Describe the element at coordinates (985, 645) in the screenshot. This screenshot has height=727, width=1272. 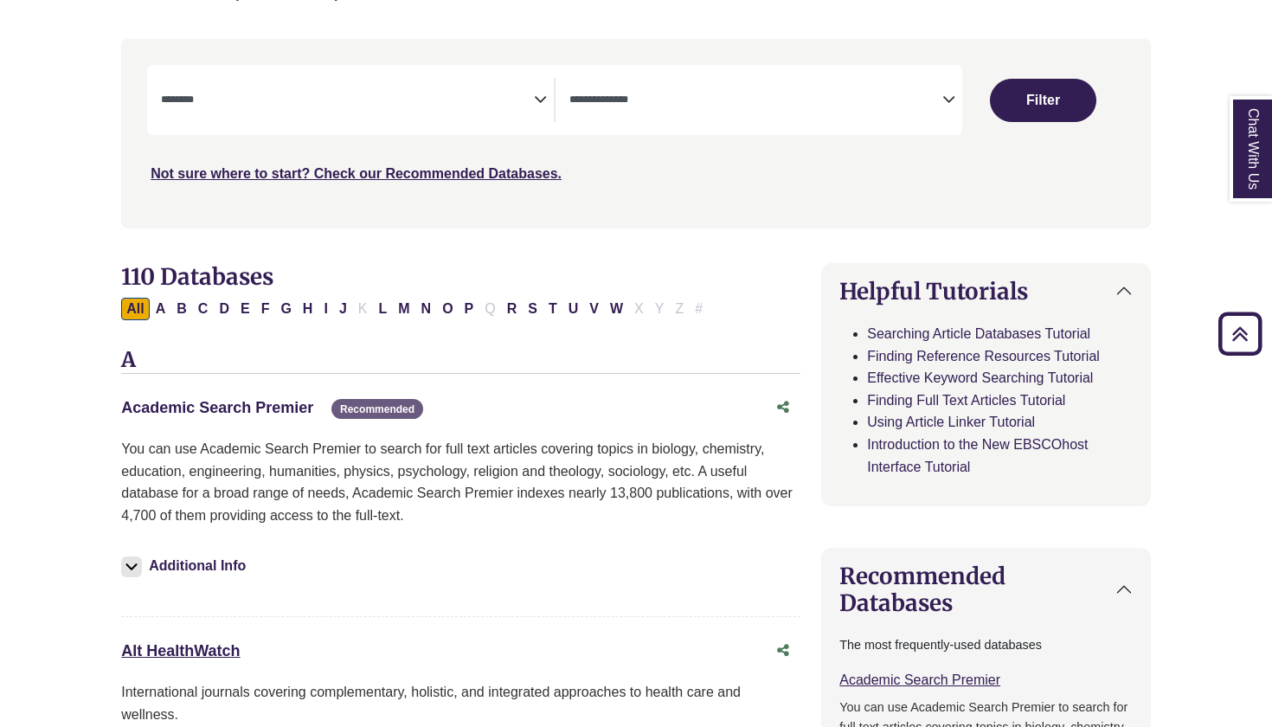
I see `p: The most frequently-used databases` at that location.